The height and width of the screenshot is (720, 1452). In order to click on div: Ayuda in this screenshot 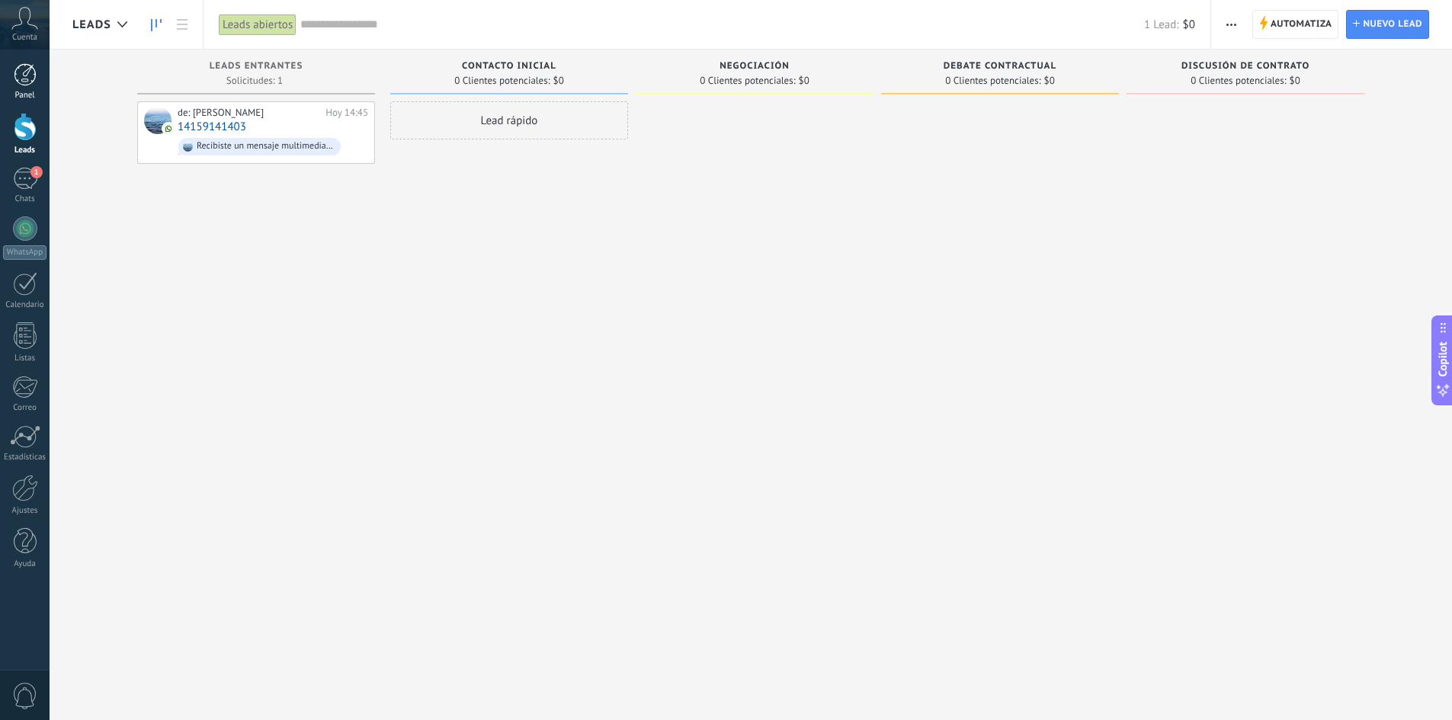, I will do `click(25, 564)`.